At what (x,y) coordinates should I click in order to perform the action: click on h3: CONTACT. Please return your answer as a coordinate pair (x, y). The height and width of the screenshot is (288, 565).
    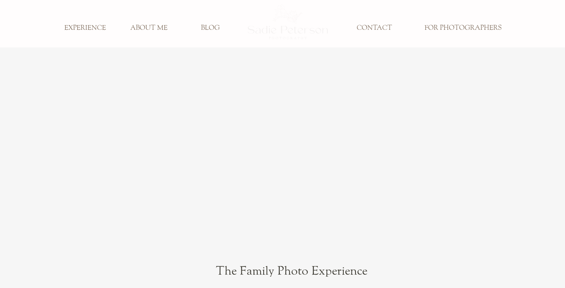
    Looking at the image, I should click on (374, 28).